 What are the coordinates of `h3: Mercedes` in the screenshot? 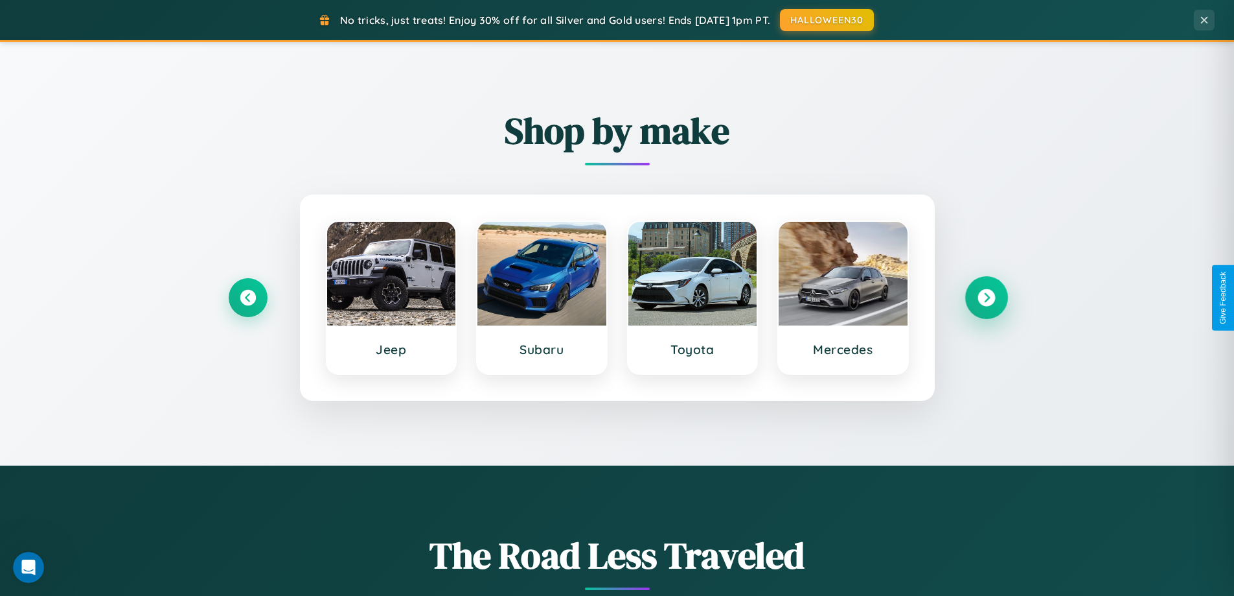 It's located at (843, 349).